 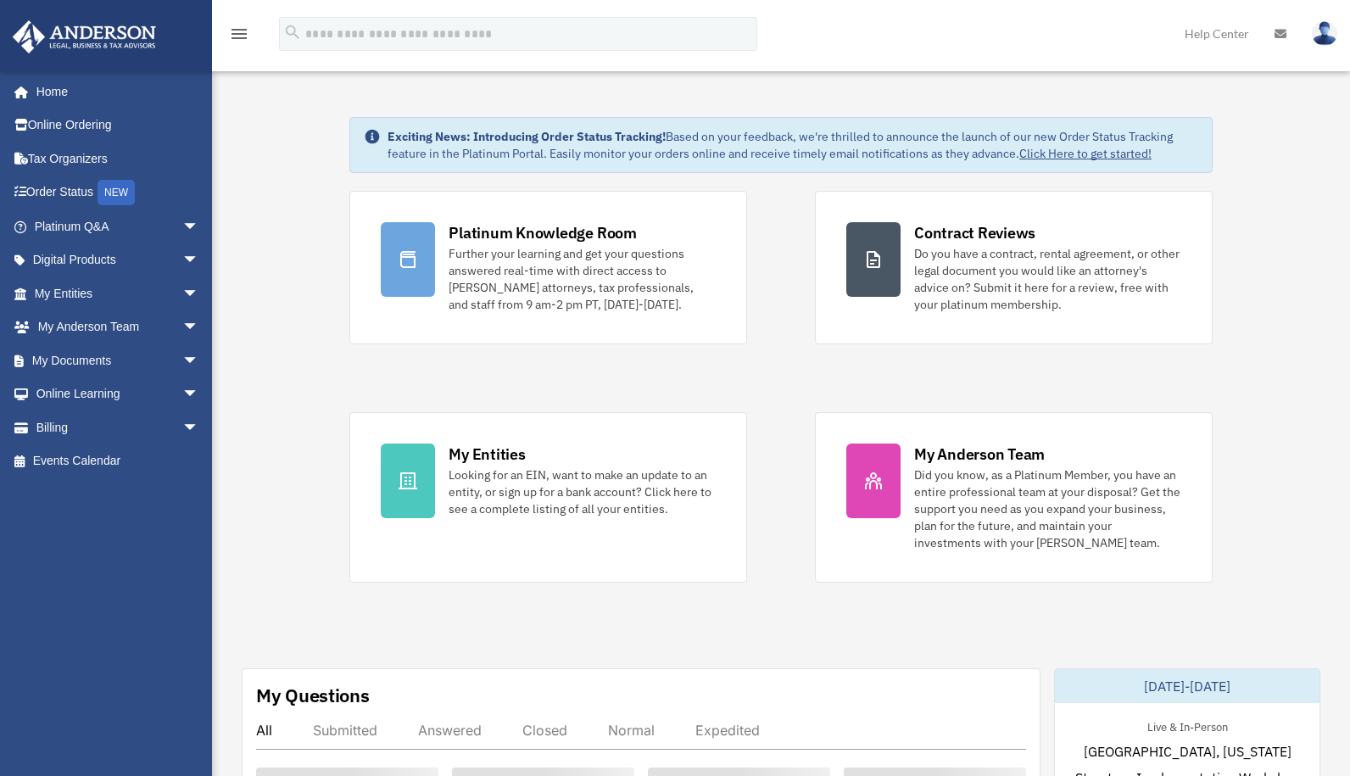 I want to click on div: Based on your feedback, we're thrilled to announce the launch of our new Order Status Tracking fe..., so click(x=793, y=145).